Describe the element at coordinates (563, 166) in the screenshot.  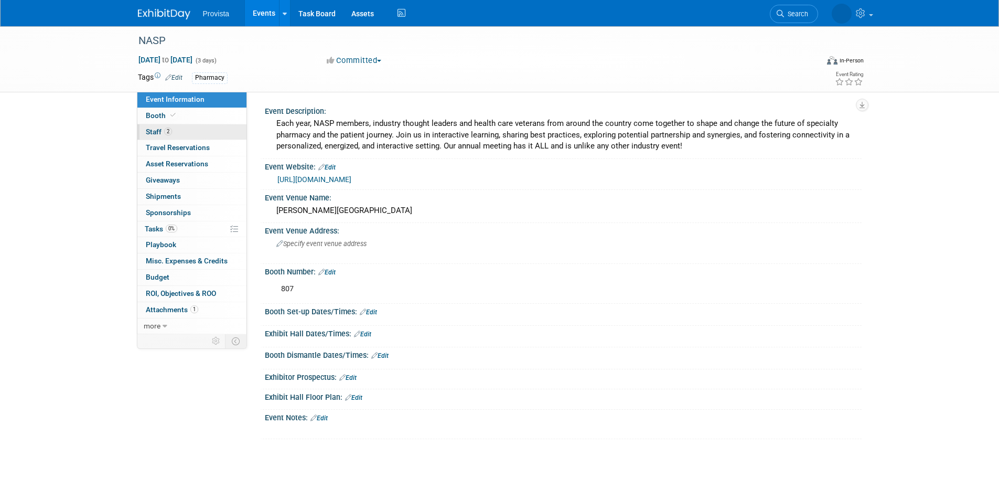
I see `div: Event Website:` at that location.